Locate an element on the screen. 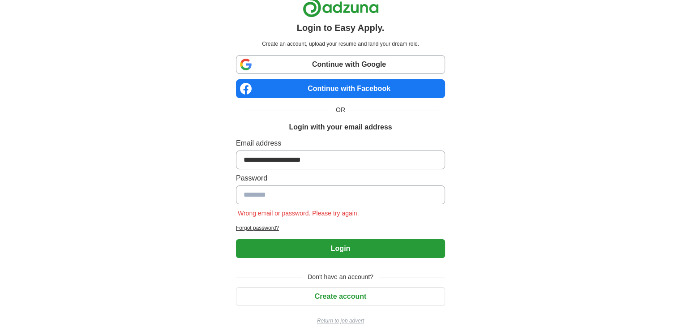  h1: Login to Easy Apply. is located at coordinates (341, 28).